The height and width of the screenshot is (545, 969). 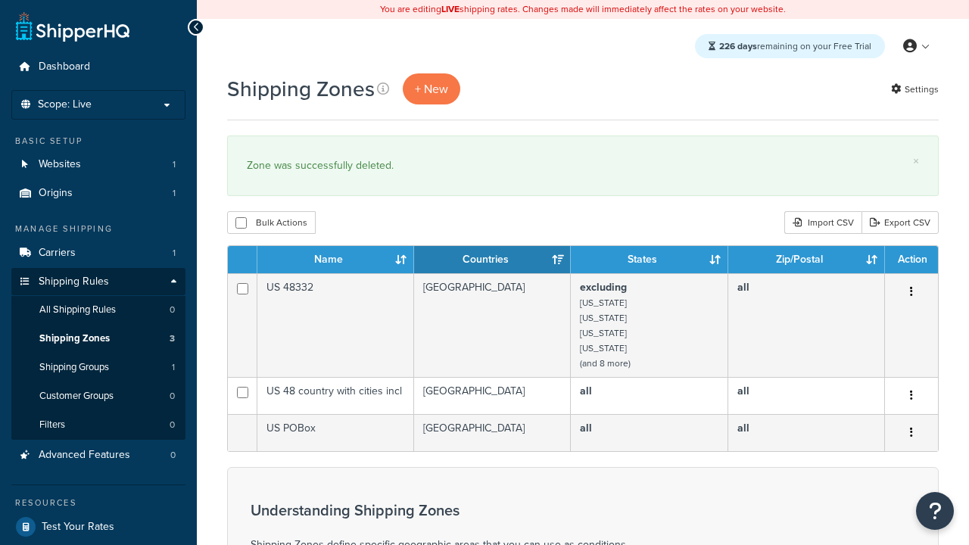 What do you see at coordinates (823, 223) in the screenshot?
I see `div: Import CSV` at bounding box center [823, 223].